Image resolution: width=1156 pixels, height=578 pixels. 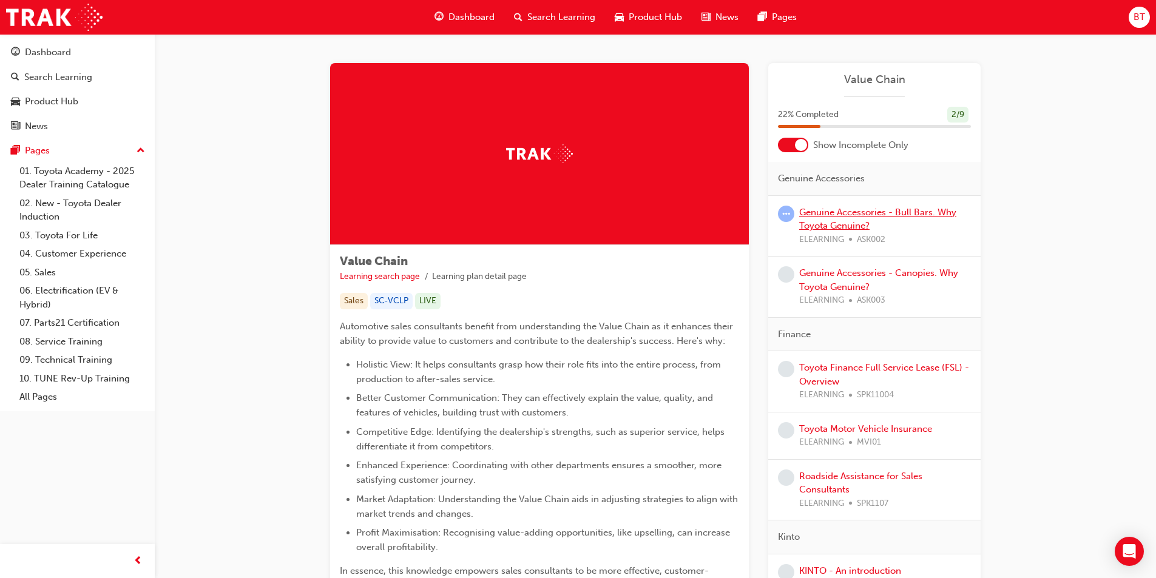 I want to click on div: 2 / 9, so click(x=958, y=115).